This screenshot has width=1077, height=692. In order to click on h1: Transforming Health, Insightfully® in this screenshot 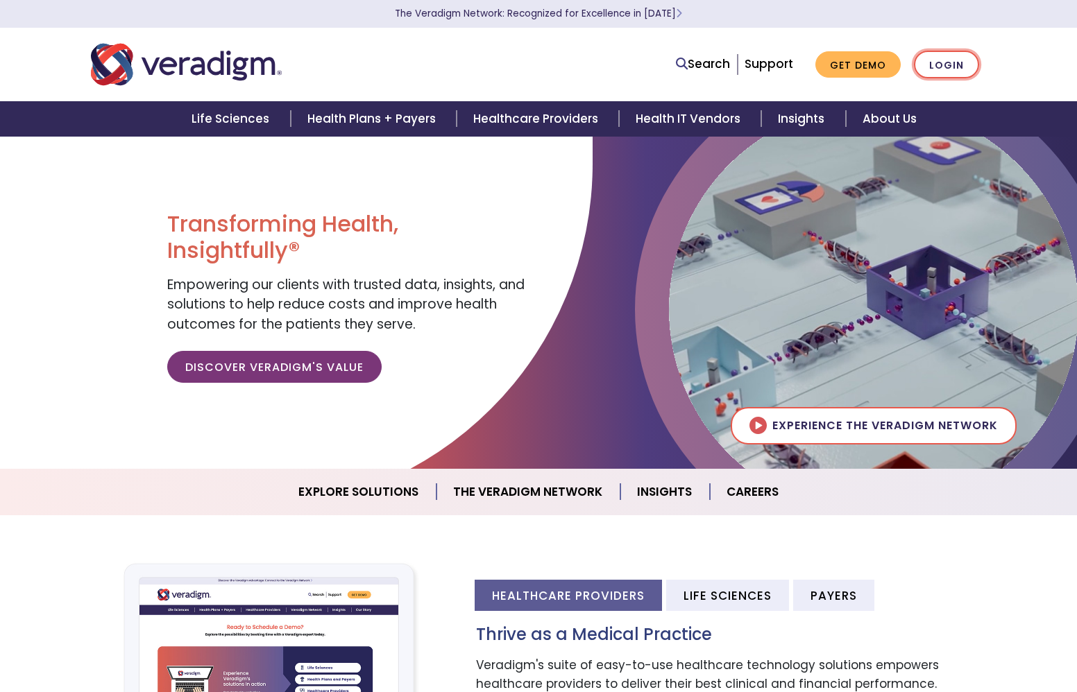, I will do `click(348, 237)`.